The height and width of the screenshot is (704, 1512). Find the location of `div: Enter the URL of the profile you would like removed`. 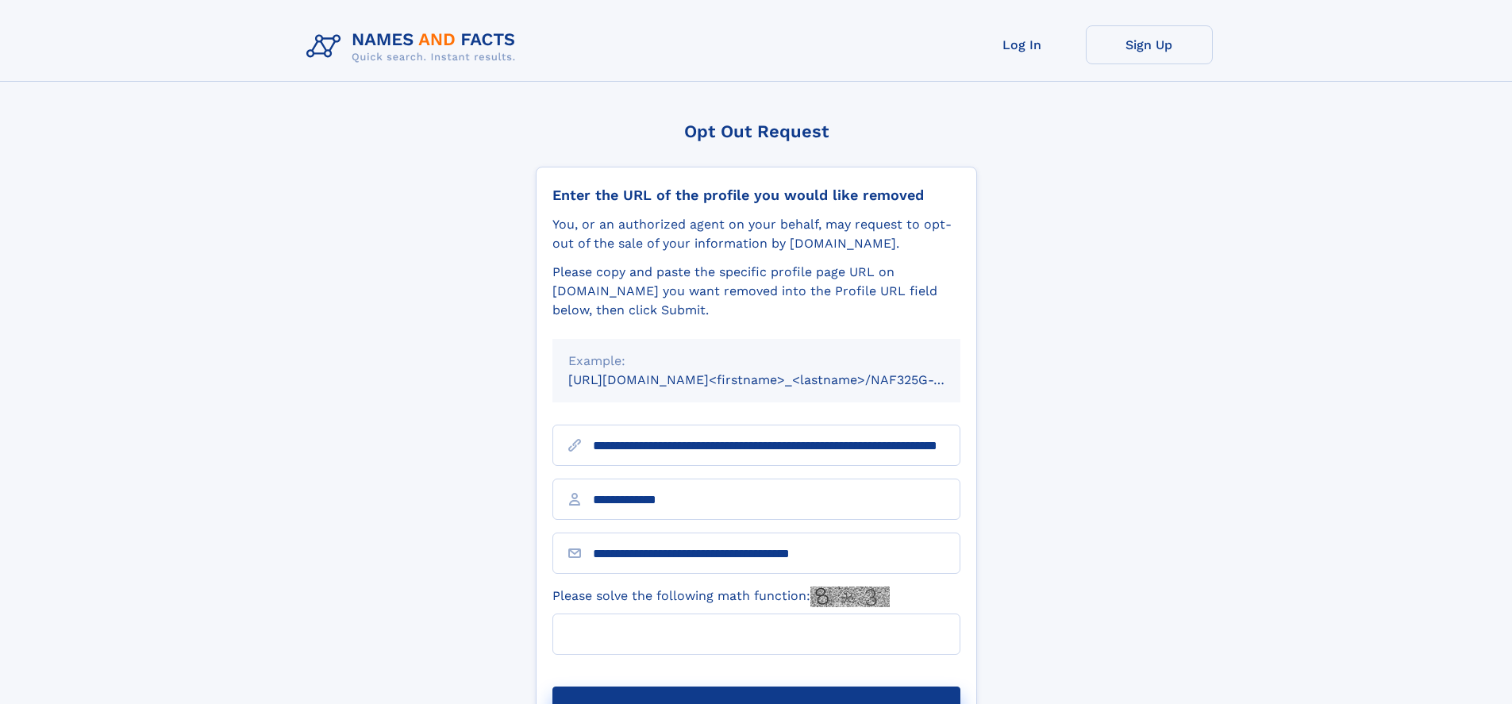

div: Enter the URL of the profile you would like removed is located at coordinates (756, 195).